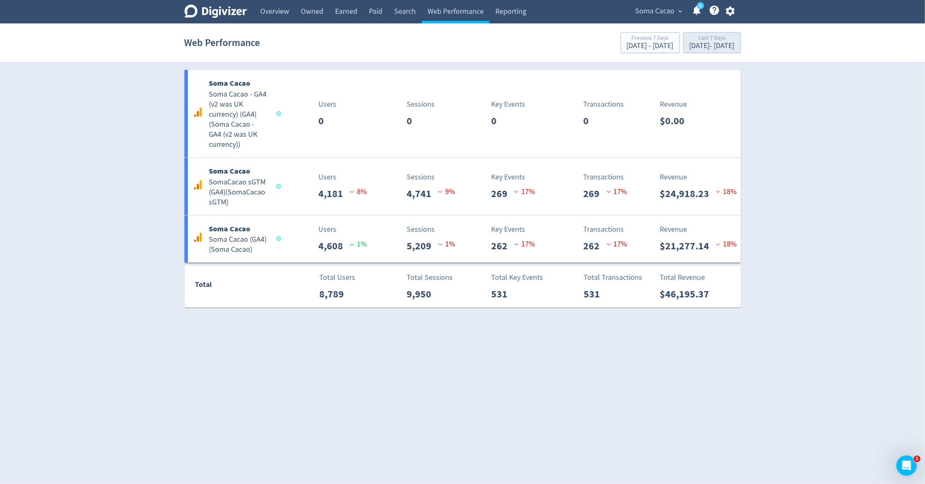 The width and height of the screenshot is (925, 484). I want to click on h5: Soma Cacao - GA4 (v2 was UK currency) (GA4) ( Soma Cacao - GA4 (v2 was UK currency) ), so click(239, 120).